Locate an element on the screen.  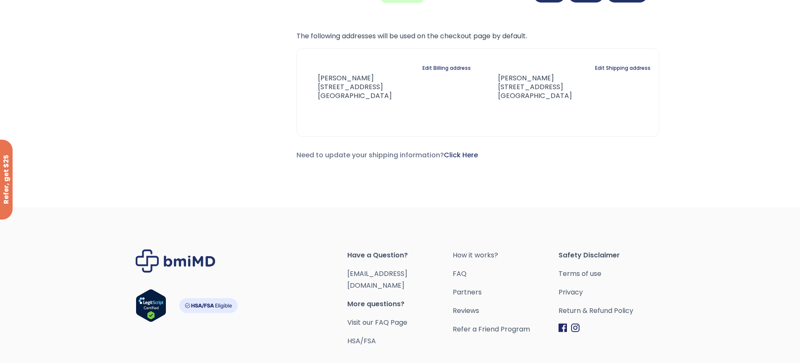
a: Refer a Friend Program is located at coordinates (506, 329).